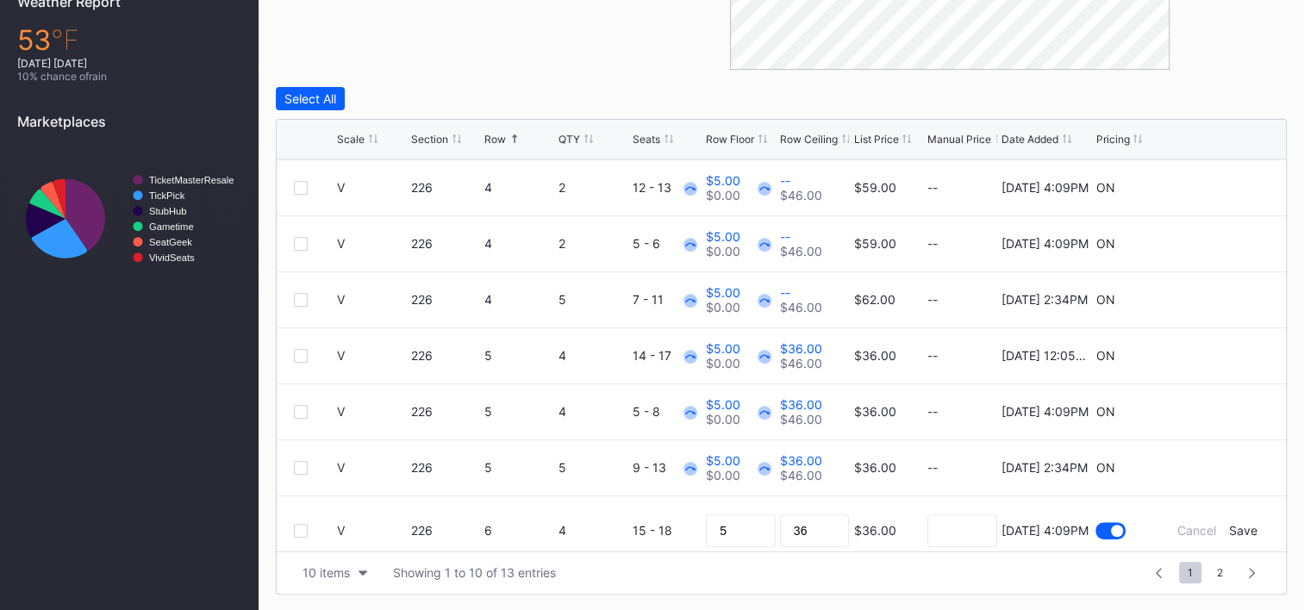  Describe the element at coordinates (172, 227) in the screenshot. I see `text: Gametime` at that location.